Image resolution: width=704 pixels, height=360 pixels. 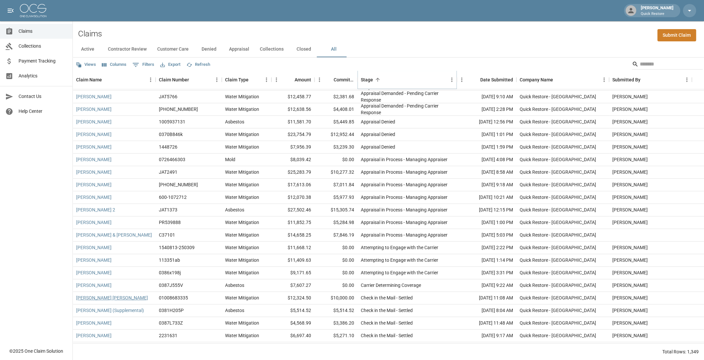 What do you see at coordinates (293, 210) in the screenshot?
I see `div: $27,502.46` at bounding box center [293, 210].